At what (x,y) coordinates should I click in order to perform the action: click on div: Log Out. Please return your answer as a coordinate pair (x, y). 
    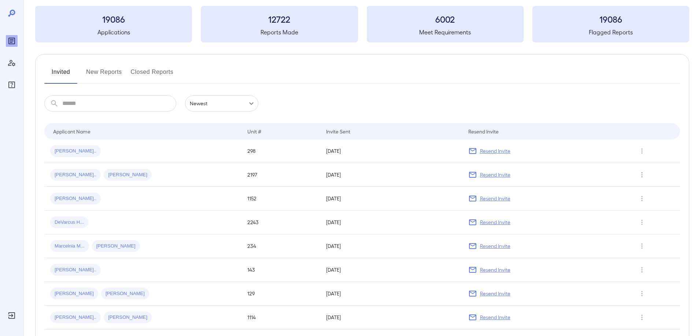
    Looking at the image, I should click on (12, 316).